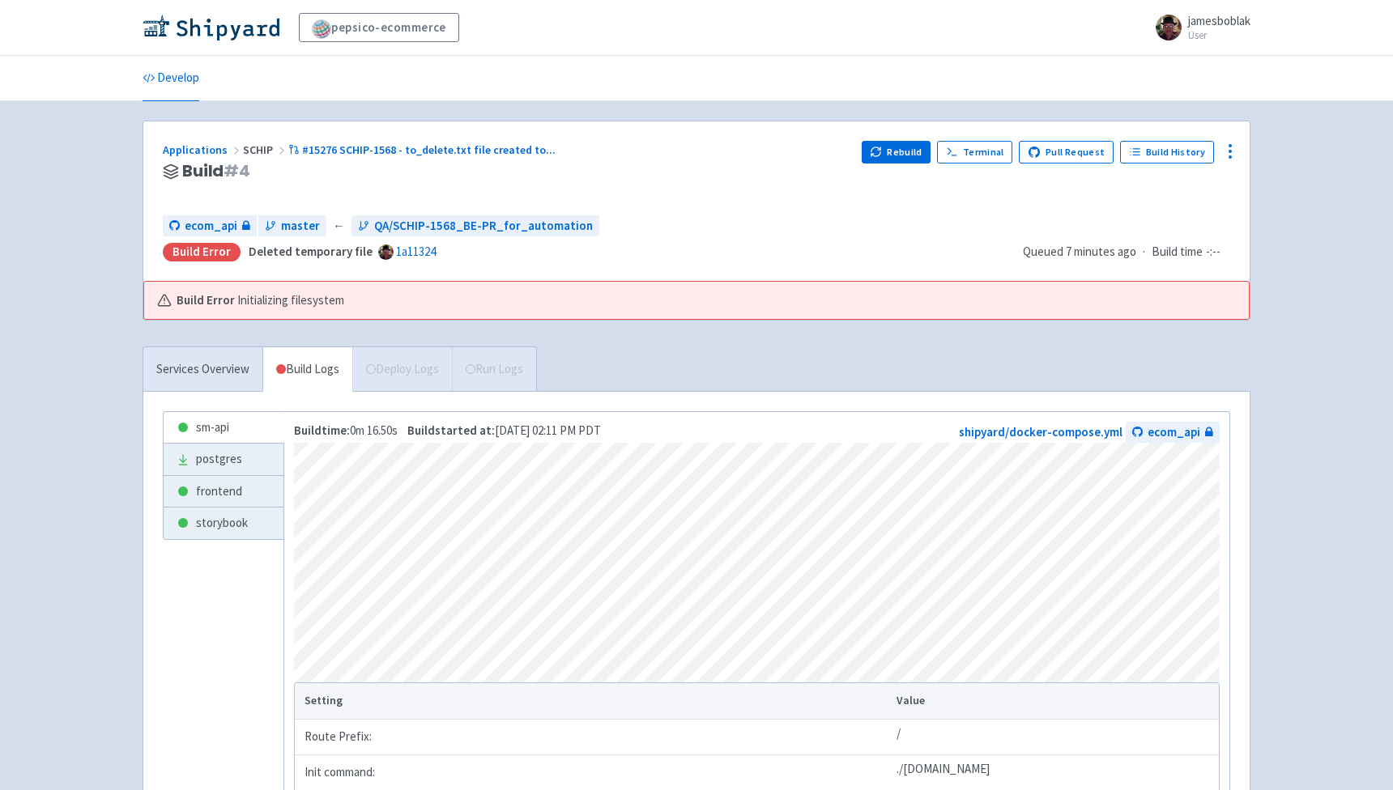  What do you see at coordinates (291, 300) in the screenshot?
I see `span: Initializing filesystem` at bounding box center [291, 300].